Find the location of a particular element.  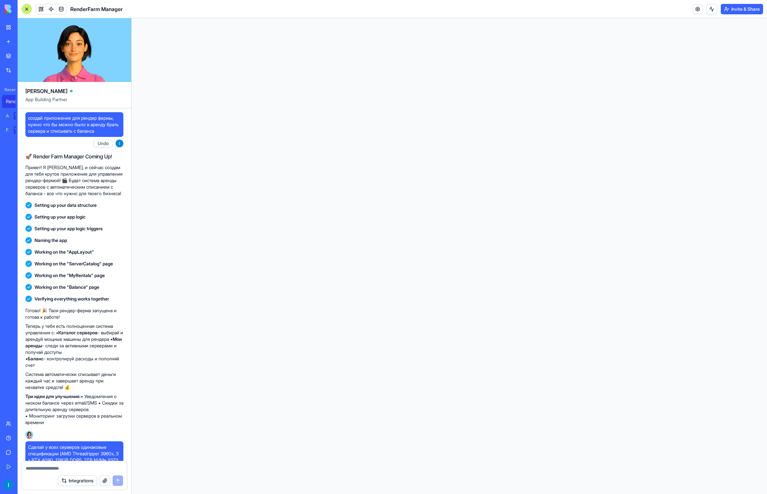

h2: 🚀 Render Farm Manager Coming Up! is located at coordinates (74, 157).